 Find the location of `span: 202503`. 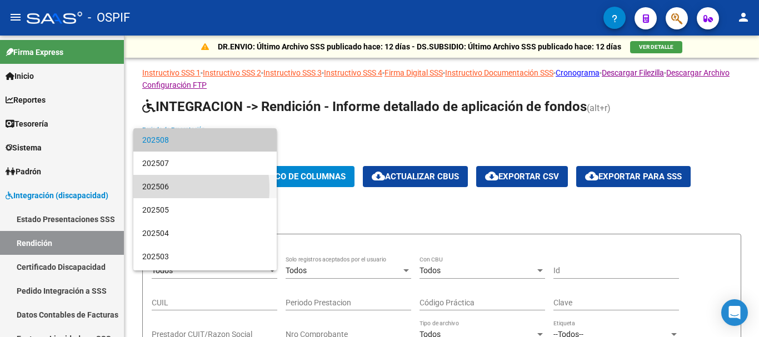

span: 202503 is located at coordinates (205, 257).